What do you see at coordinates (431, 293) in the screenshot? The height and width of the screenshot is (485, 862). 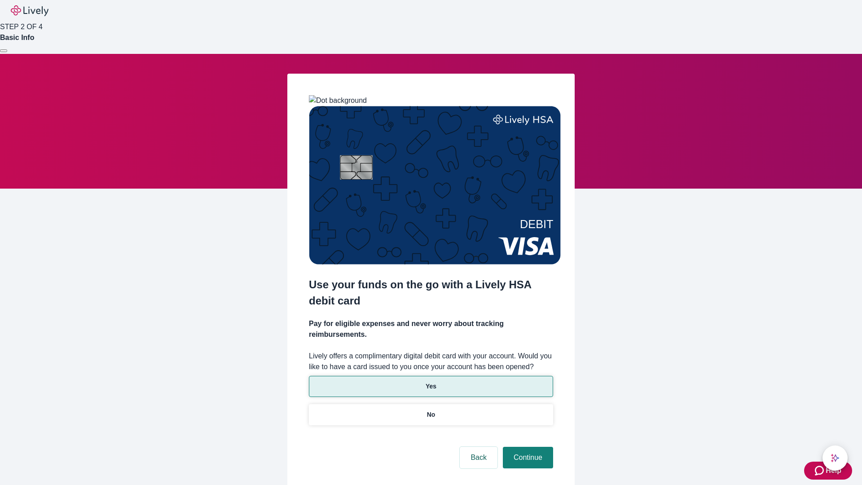 I see `h2: Use your funds on the go with a Lively HSA debit card` at bounding box center [431, 293].